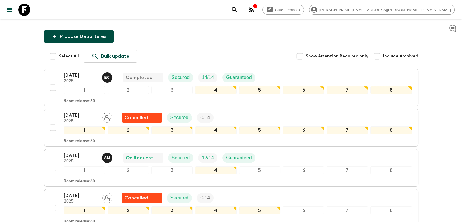 The width and height of the screenshot is (462, 222). Describe the element at coordinates (107, 158) in the screenshot. I see `p: A M` at that location.